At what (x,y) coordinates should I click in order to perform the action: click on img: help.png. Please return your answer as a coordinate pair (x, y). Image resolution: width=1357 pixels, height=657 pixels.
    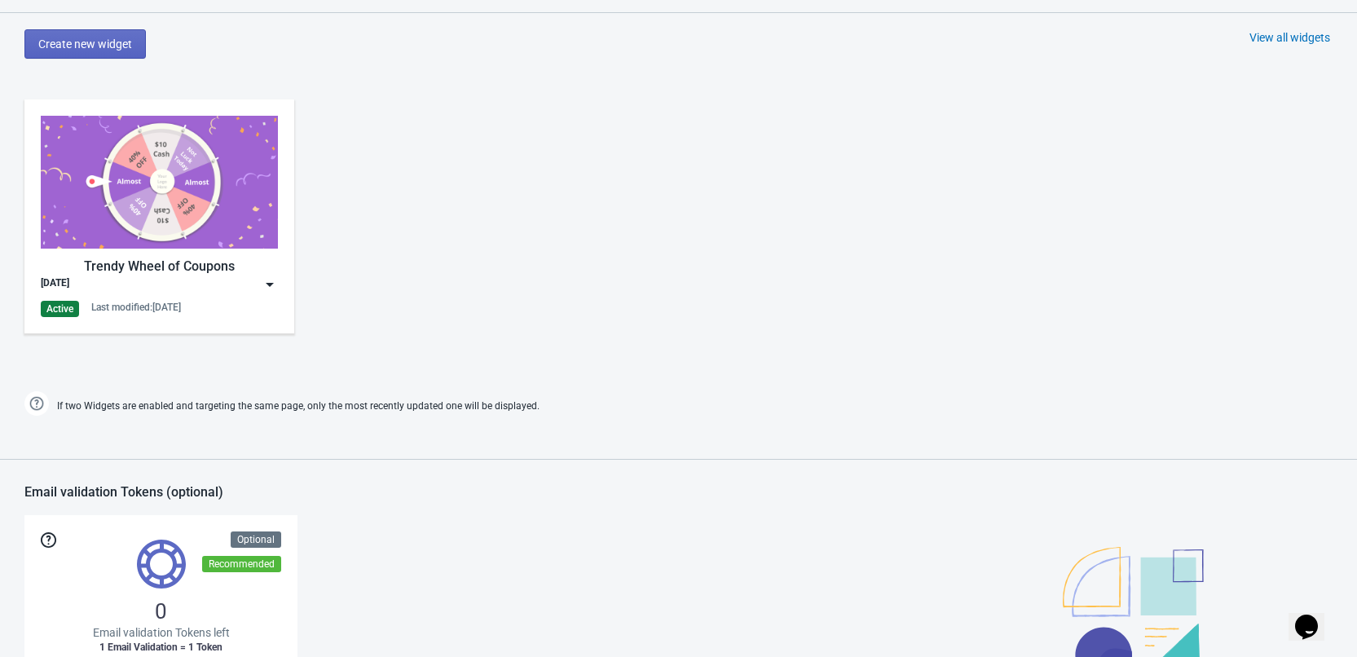
    Looking at the image, I should click on (37, 403).